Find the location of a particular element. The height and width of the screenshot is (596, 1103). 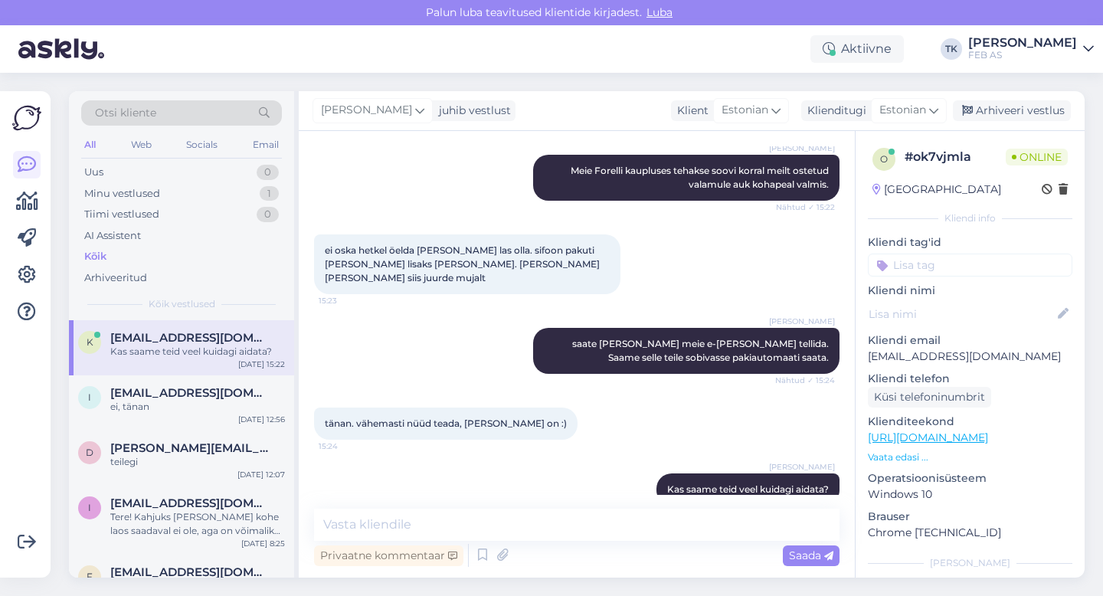

div: AI Assistent is located at coordinates (113, 236).